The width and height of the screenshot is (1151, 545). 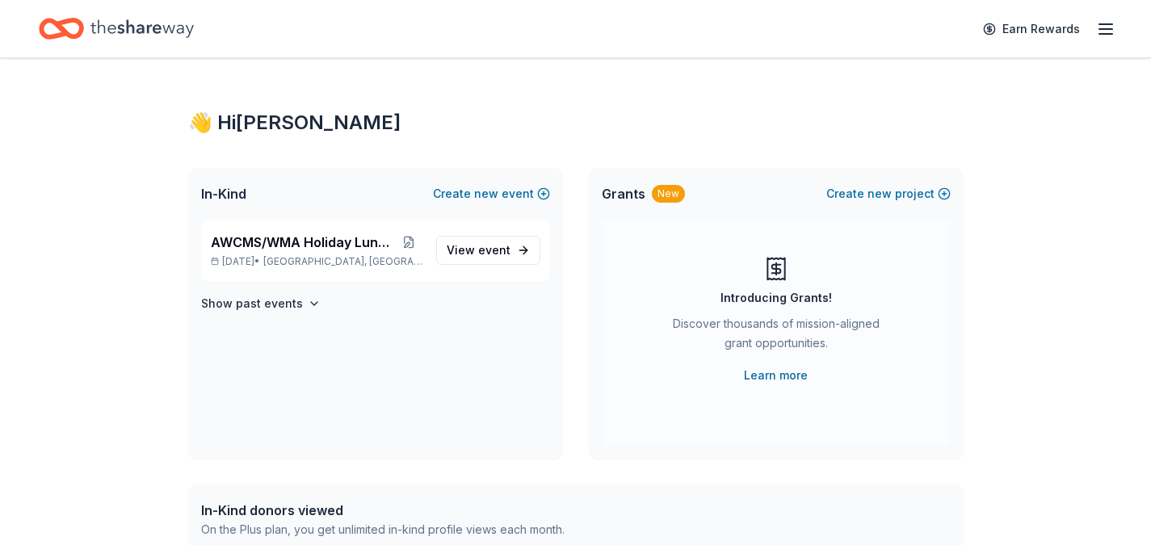 What do you see at coordinates (491, 194) in the screenshot?
I see `button: Createnewevent` at bounding box center [491, 194].